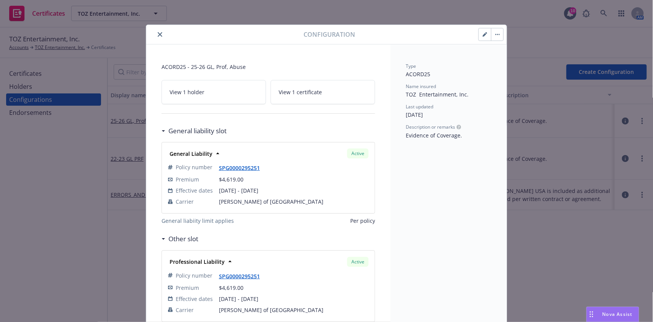  What do you see at coordinates (592, 314) in the screenshot?
I see `div: Drag to move` at bounding box center [592, 314].